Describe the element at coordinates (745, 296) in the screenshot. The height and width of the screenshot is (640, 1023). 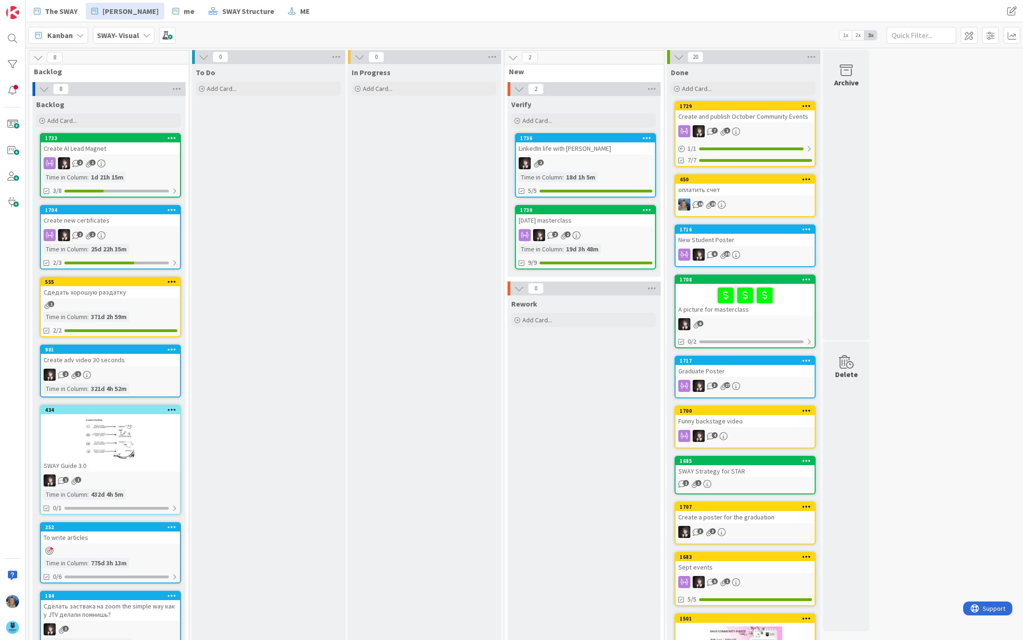
I see `div: 1708A picture for masterclass` at that location.